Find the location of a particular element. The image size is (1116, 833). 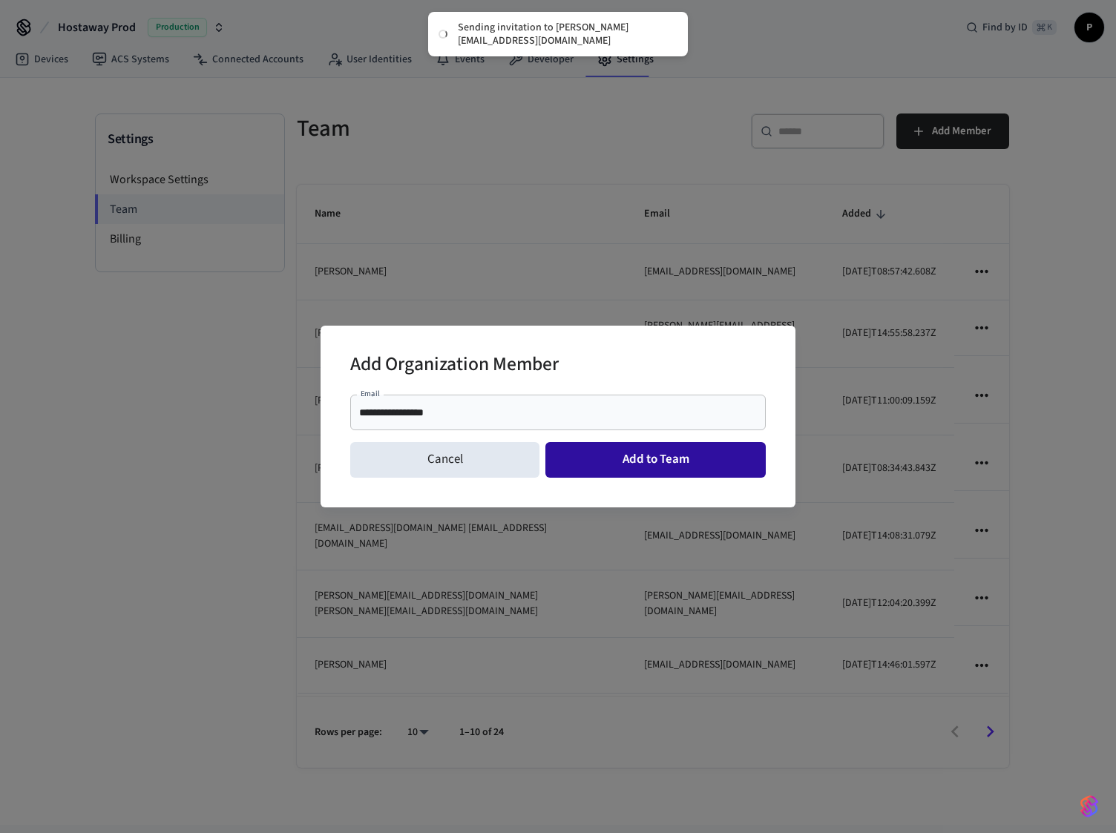

img: SeamLogoGradient.69752ec5.svg is located at coordinates (1090, 807).